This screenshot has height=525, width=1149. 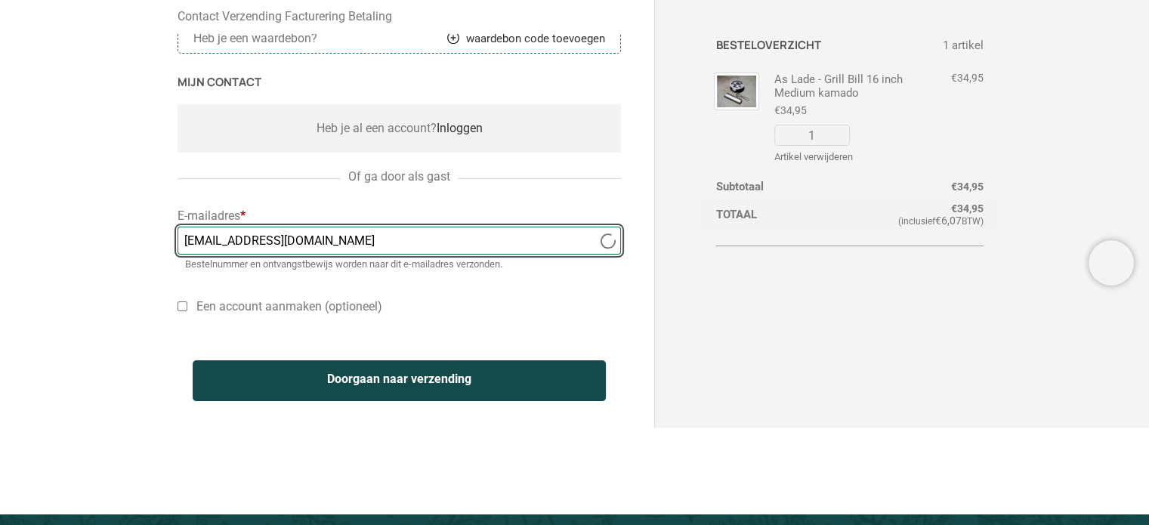 I want to click on span: Of ga door als gast, so click(x=399, y=177).